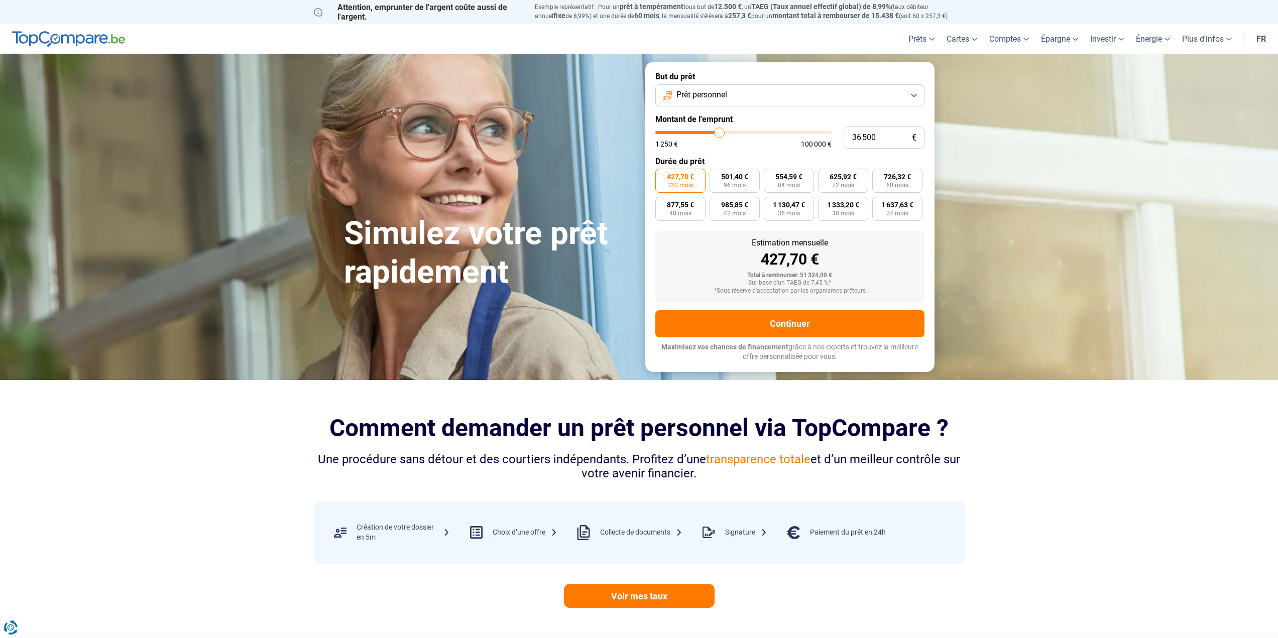 This screenshot has width=1278, height=638. Describe the element at coordinates (1153, 39) in the screenshot. I see `a: Énergie` at that location.